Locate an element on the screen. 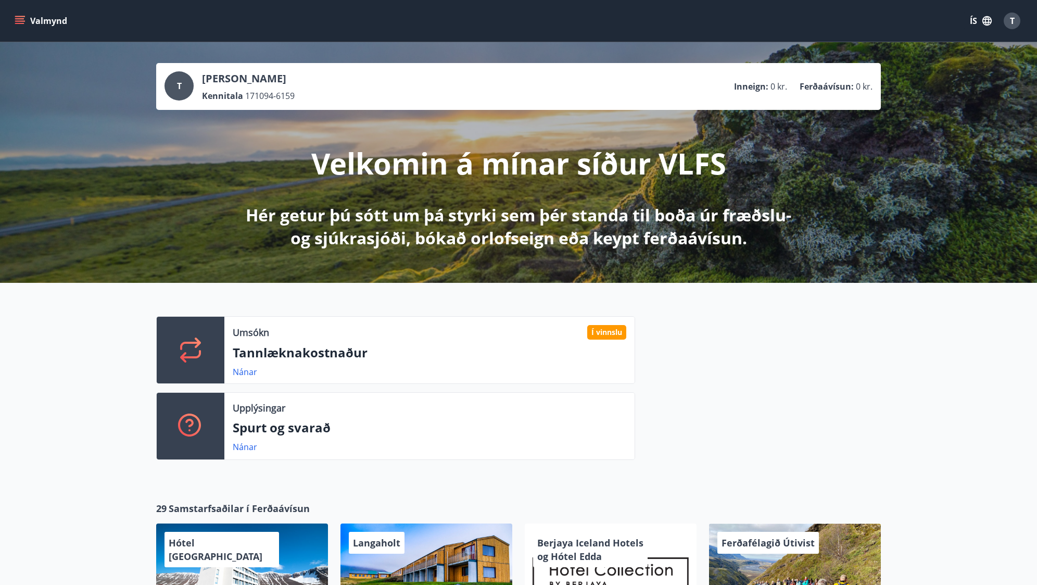 The image size is (1037, 585). p: Ferðaávísun : is located at coordinates (827, 86).